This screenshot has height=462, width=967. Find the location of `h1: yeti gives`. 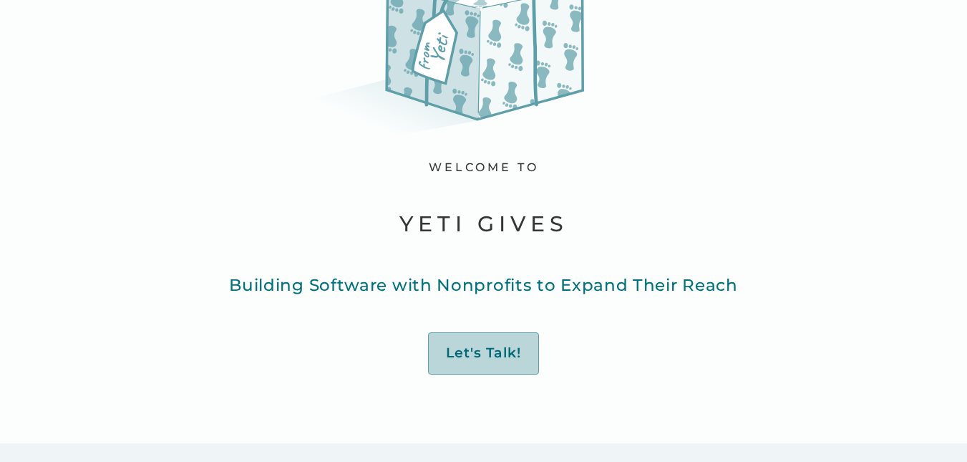

h1: yeti gives is located at coordinates (484, 223).